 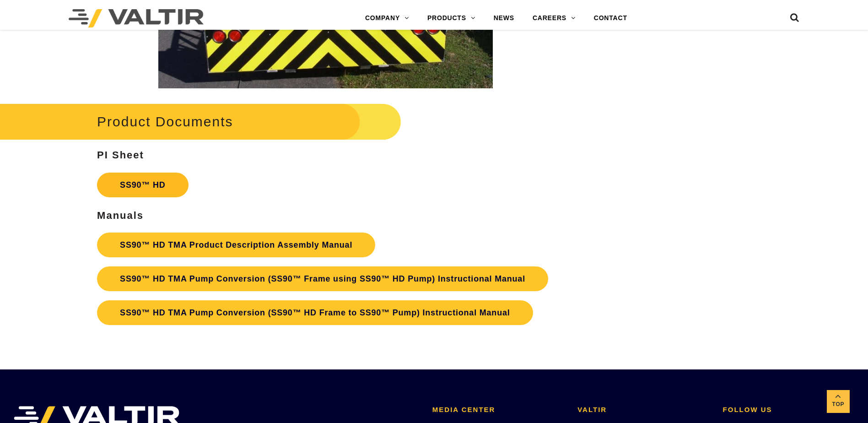 What do you see at coordinates (236, 245) in the screenshot?
I see `a: SS90™ HD TMA Product Description Assembly Manual` at bounding box center [236, 245].